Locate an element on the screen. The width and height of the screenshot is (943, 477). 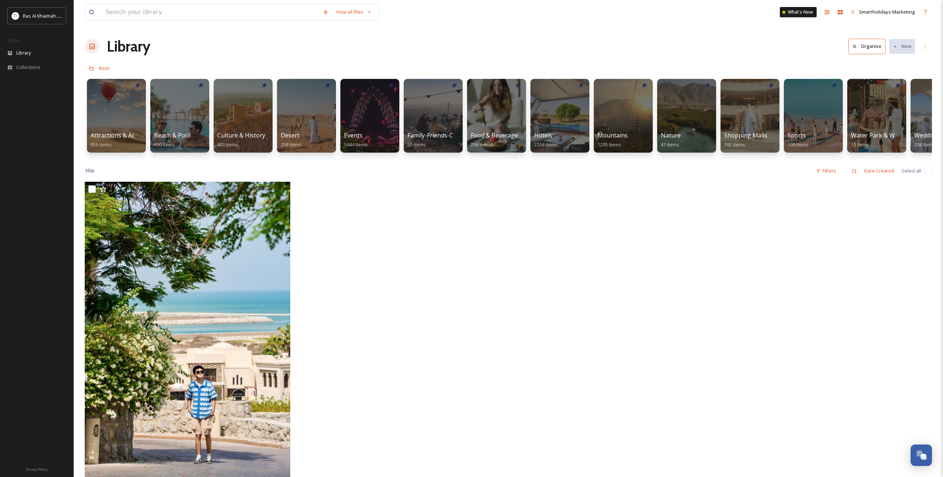
span: Food & Beverage is located at coordinates (494, 135).